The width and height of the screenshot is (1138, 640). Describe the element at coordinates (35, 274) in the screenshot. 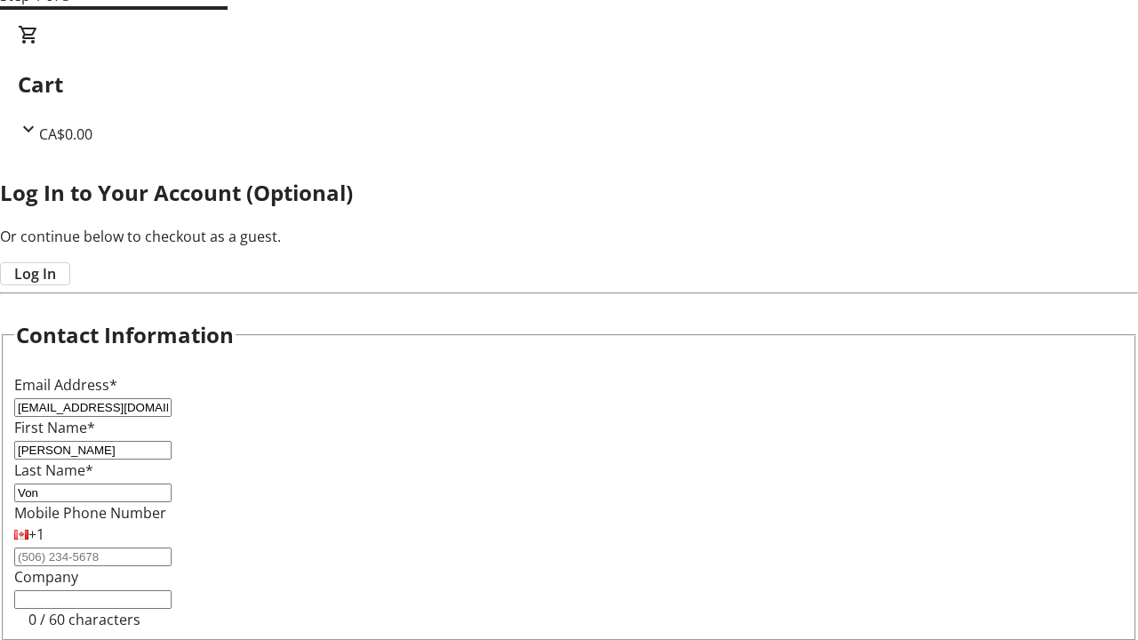

I see `span: Log In` at that location.